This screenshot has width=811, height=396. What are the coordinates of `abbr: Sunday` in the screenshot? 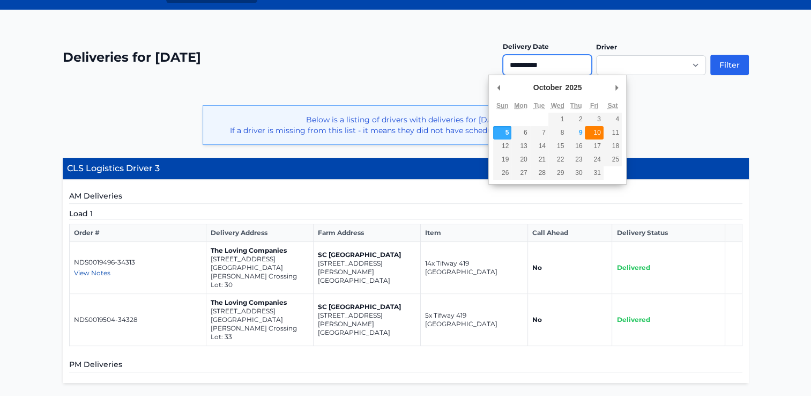 It's located at (502, 106).